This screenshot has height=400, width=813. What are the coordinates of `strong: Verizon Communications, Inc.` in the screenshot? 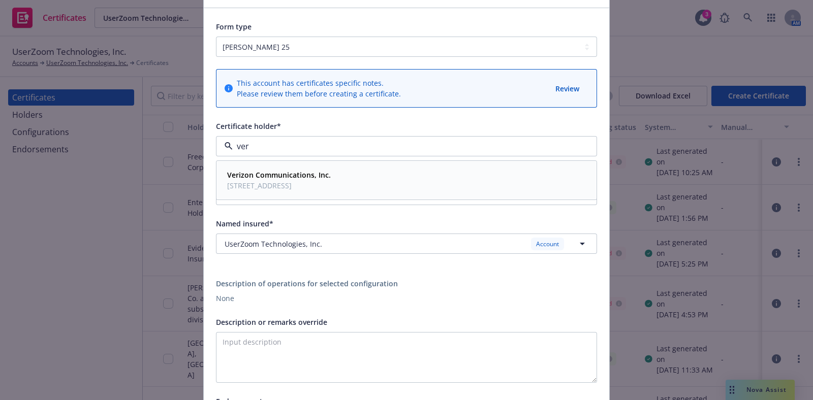 It's located at (279, 175).